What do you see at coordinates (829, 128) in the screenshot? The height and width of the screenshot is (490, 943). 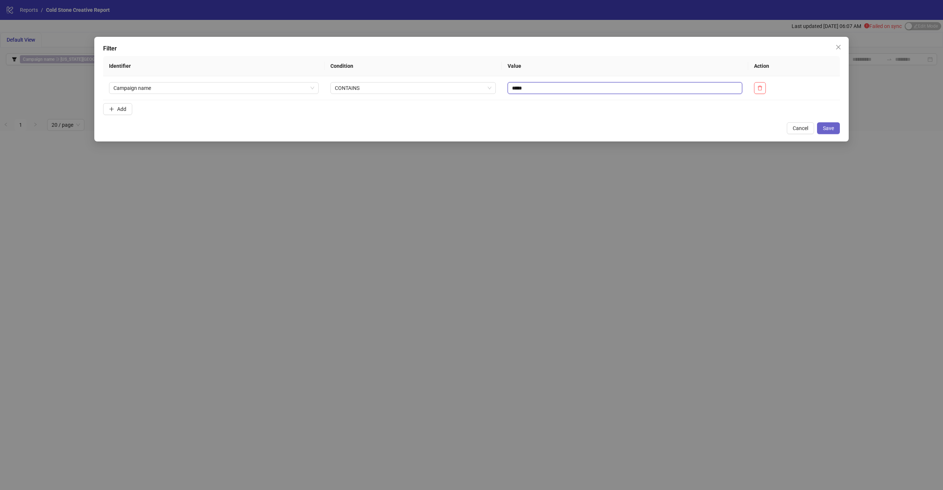 I see `span: Save` at bounding box center [829, 128].